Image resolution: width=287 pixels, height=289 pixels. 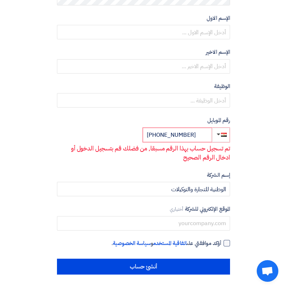 I want to click on label: الإسم الاول, so click(x=144, y=18).